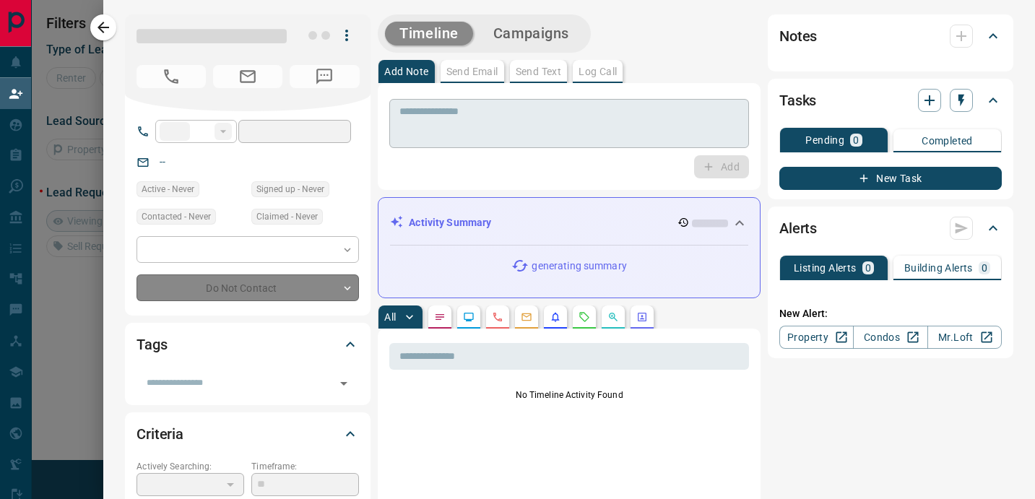 Image resolution: width=1035 pixels, height=499 pixels. Describe the element at coordinates (167, 189) in the screenshot. I see `span: Active - Never` at that location.